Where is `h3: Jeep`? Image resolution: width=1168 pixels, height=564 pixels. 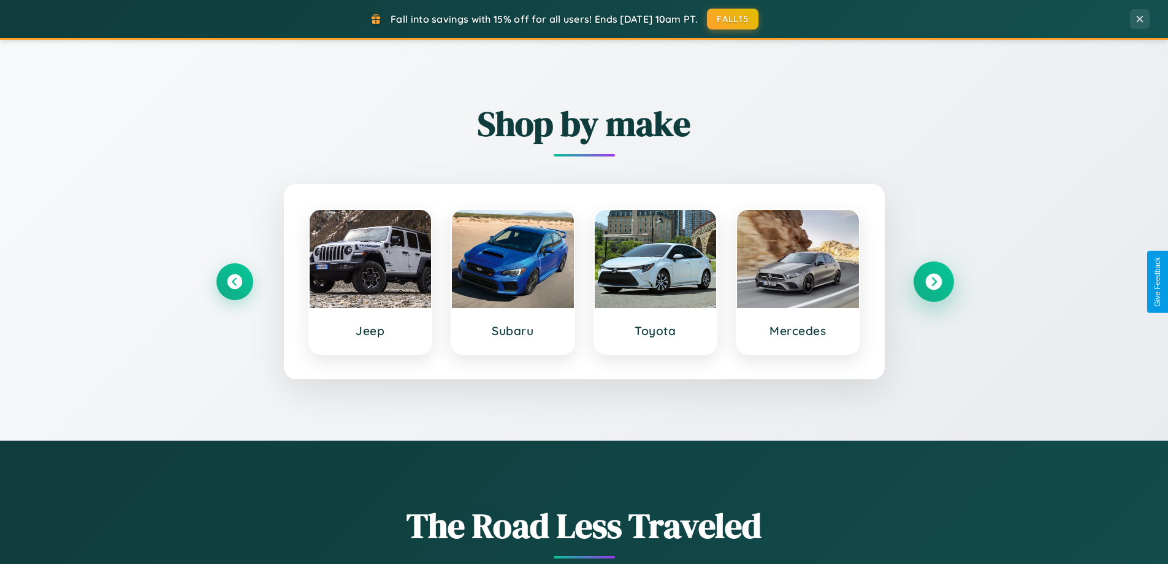
h3: Jeep is located at coordinates (370, 331).